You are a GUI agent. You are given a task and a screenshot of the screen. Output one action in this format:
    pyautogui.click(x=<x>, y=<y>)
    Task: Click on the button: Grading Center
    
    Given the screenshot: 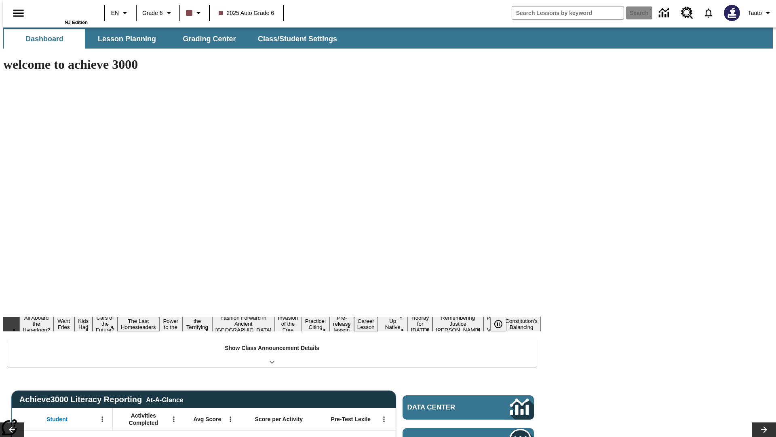 What is the action you would take?
    pyautogui.click(x=209, y=39)
    